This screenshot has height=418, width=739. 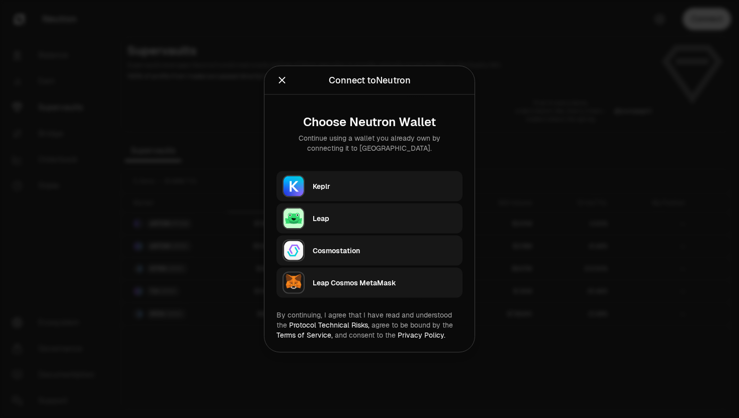 What do you see at coordinates (385, 186) in the screenshot?
I see `div: Keplr` at bounding box center [385, 186].